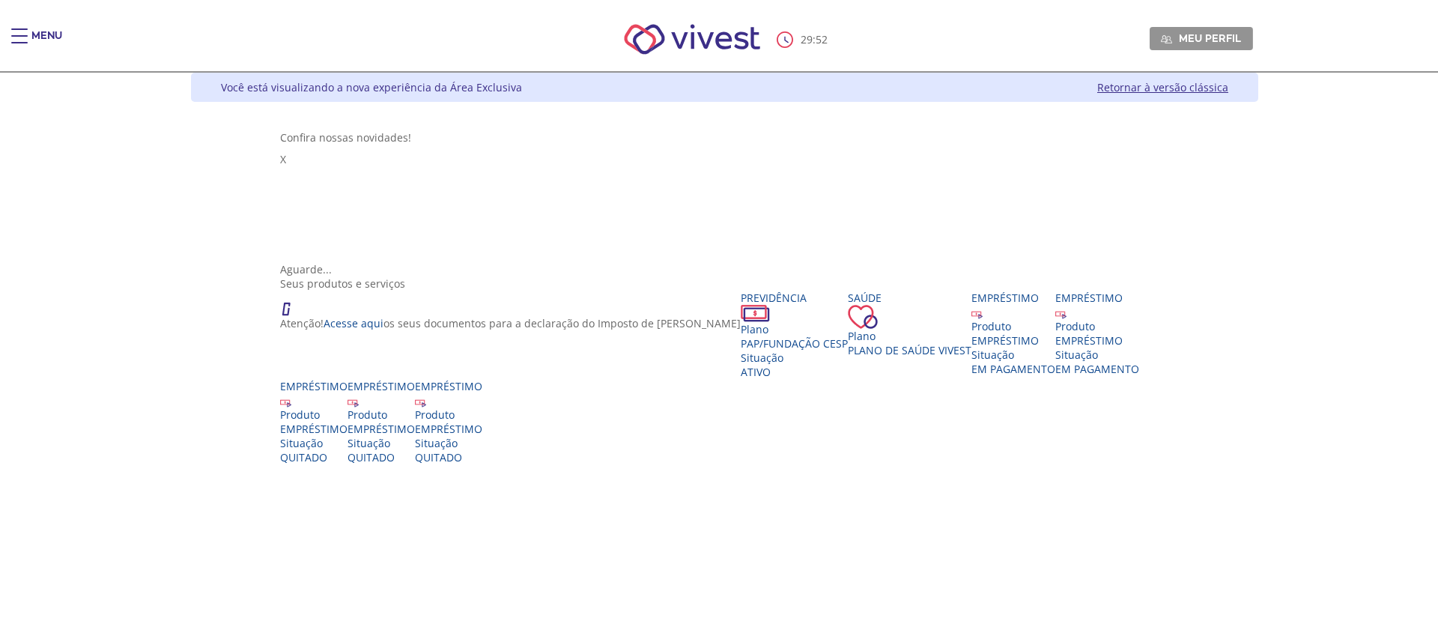 Image resolution: width=1438 pixels, height=618 pixels. What do you see at coordinates (46, 43) in the screenshot?
I see `div: Menu` at bounding box center [46, 43].